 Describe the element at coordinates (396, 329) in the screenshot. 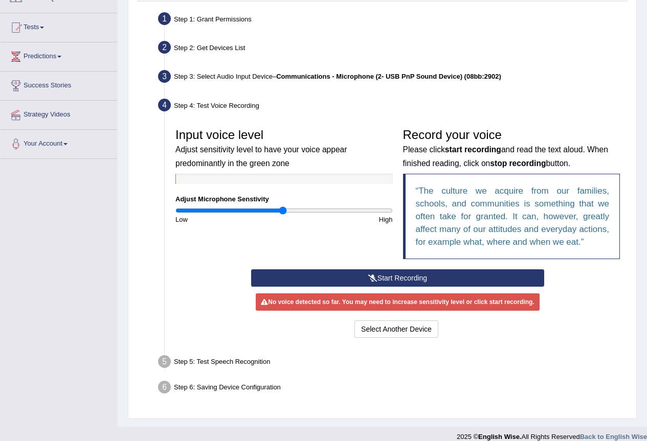

I see `button: Select Another Device` at that location.